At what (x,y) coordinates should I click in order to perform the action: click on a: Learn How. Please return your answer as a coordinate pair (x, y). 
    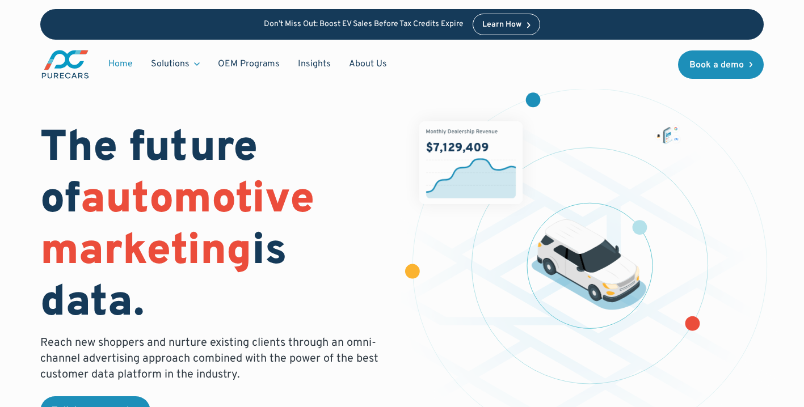
    Looking at the image, I should click on (506, 24).